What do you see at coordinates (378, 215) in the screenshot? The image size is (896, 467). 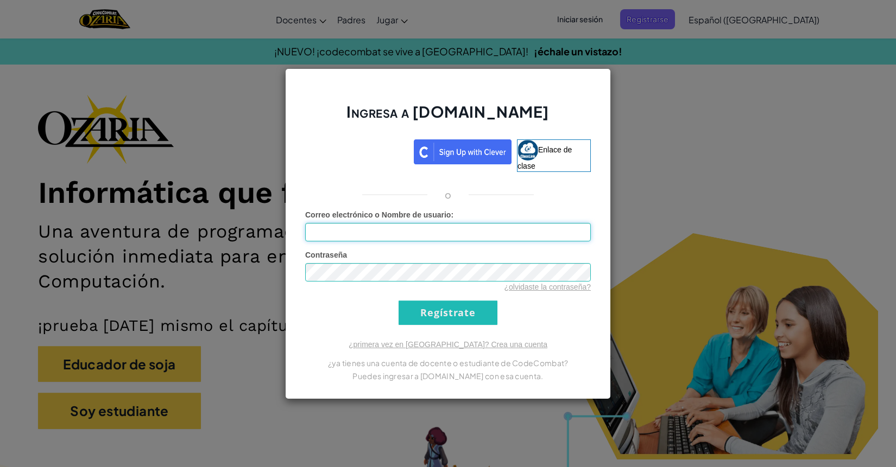 I see `span: Correo electrónico o Nombre de usuario` at bounding box center [378, 215].